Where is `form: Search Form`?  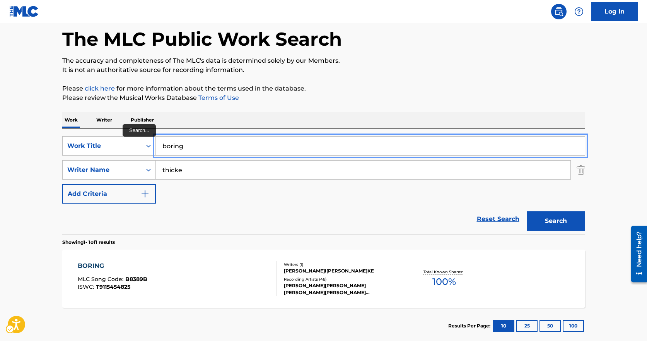 form: Search Form is located at coordinates (324, 185).